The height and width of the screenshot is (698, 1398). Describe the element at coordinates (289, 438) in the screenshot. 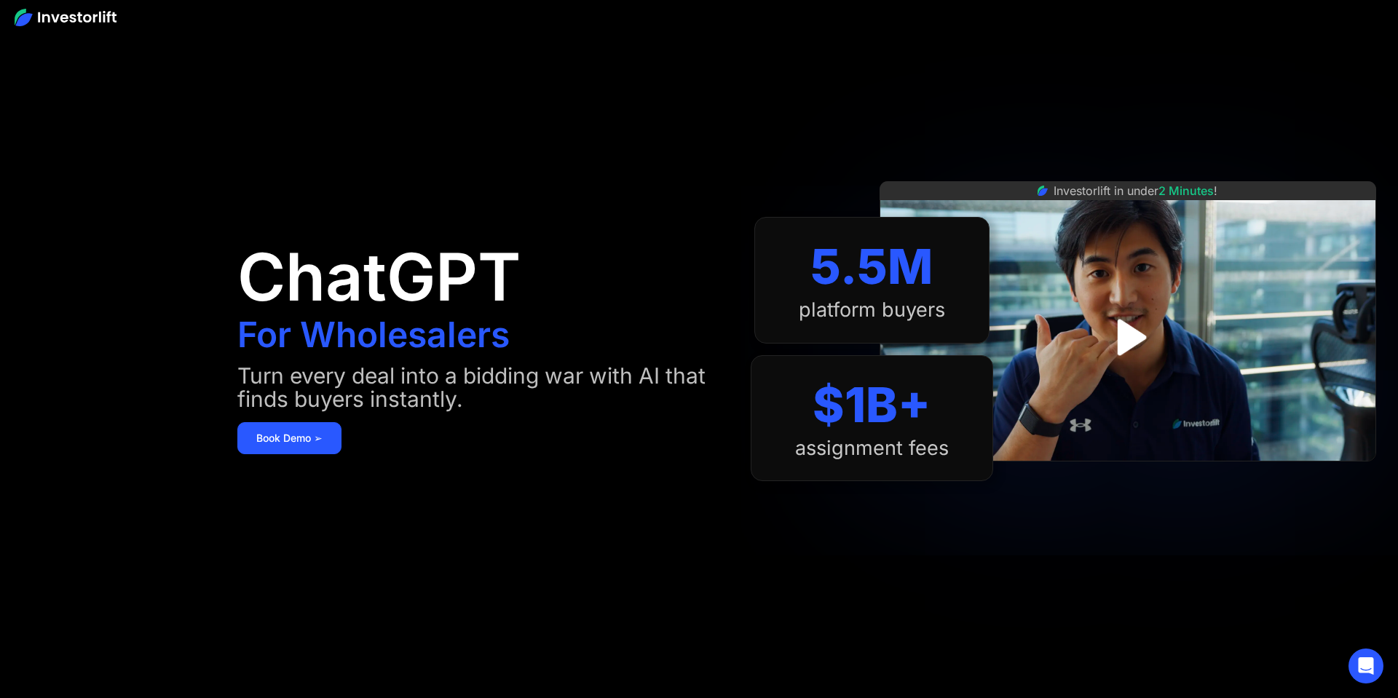

I see `a: Book Demo ➢` at that location.